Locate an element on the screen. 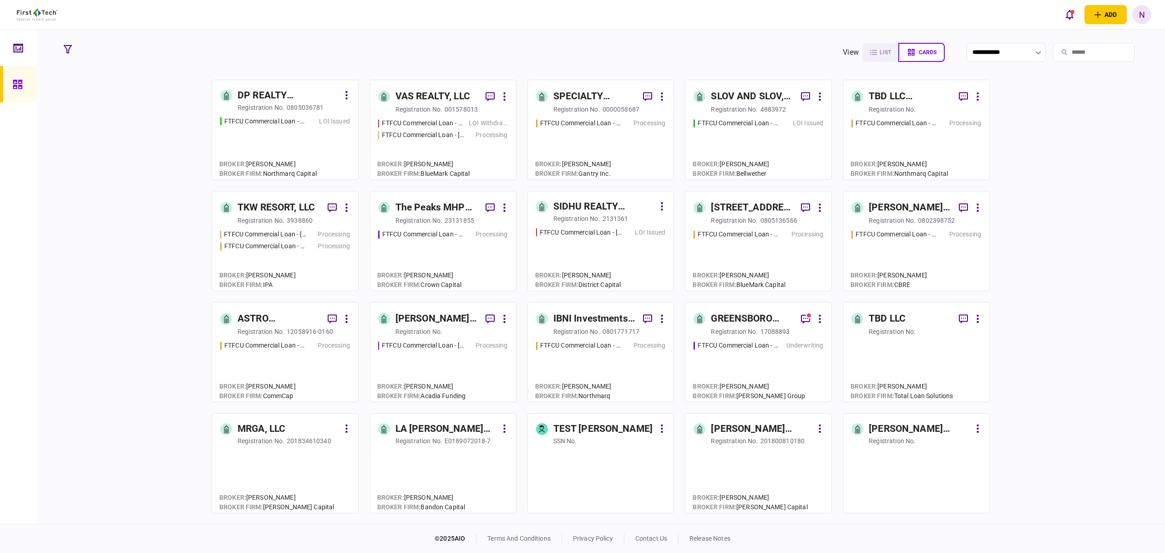 The height and width of the screenshot is (553, 1165). div: 201834610340 is located at coordinates (309, 441).